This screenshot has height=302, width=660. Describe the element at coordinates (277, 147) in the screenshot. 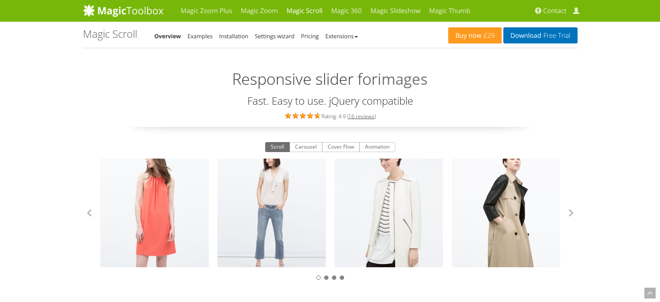

I see `button: Scroll` at that location.